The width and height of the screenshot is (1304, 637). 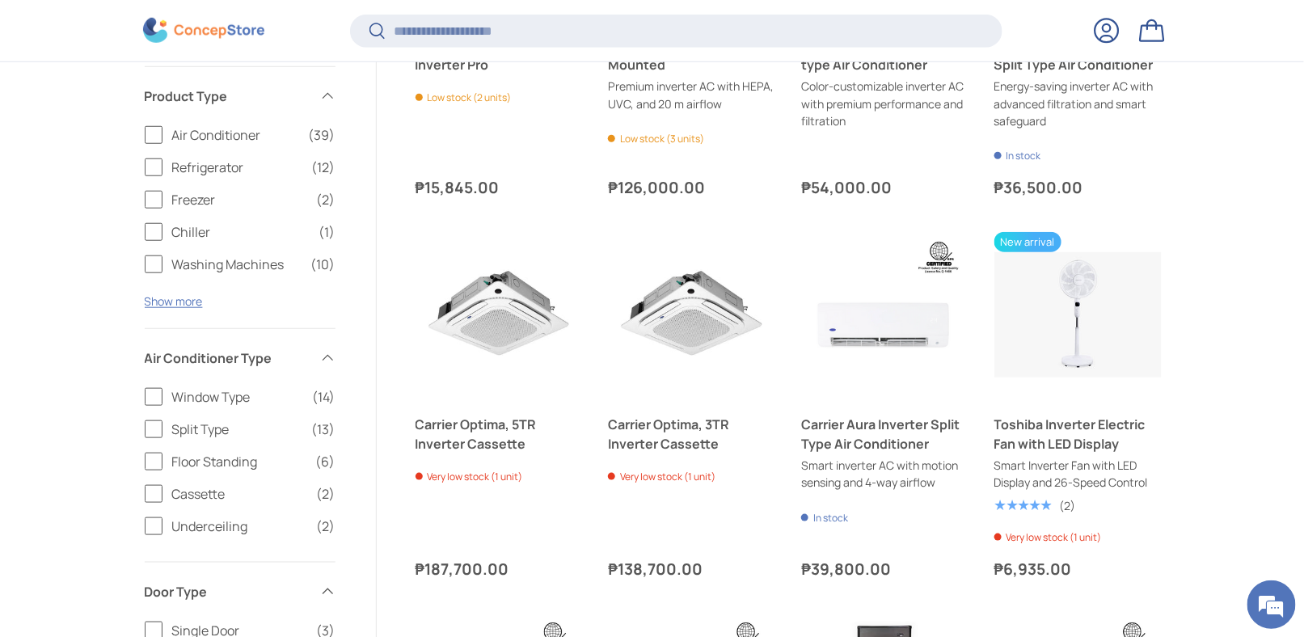 I want to click on span: Refrigerator, so click(x=237, y=167).